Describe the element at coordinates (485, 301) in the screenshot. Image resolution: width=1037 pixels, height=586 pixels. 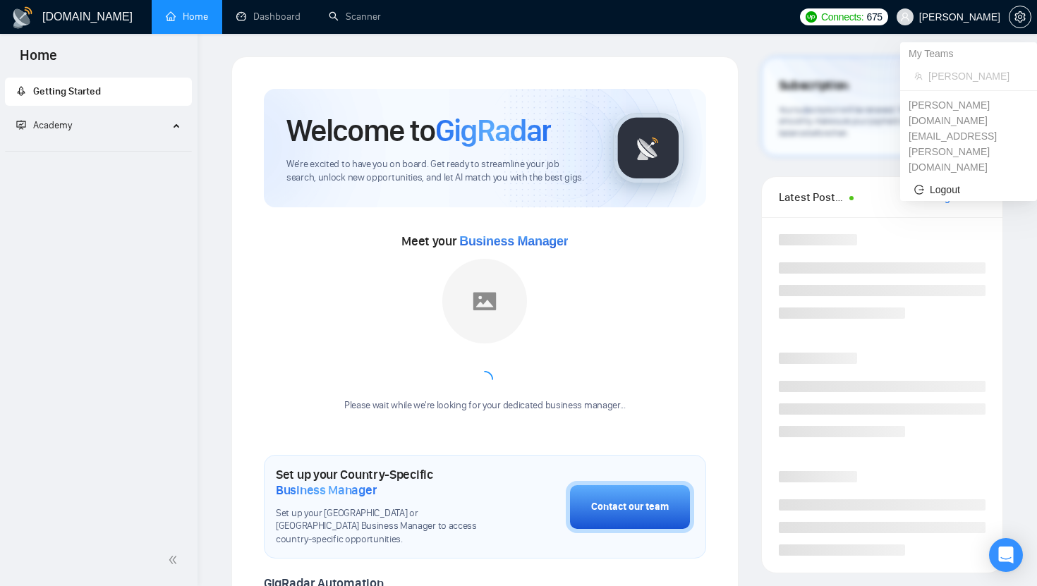
I see `img: placeholder.png` at that location.